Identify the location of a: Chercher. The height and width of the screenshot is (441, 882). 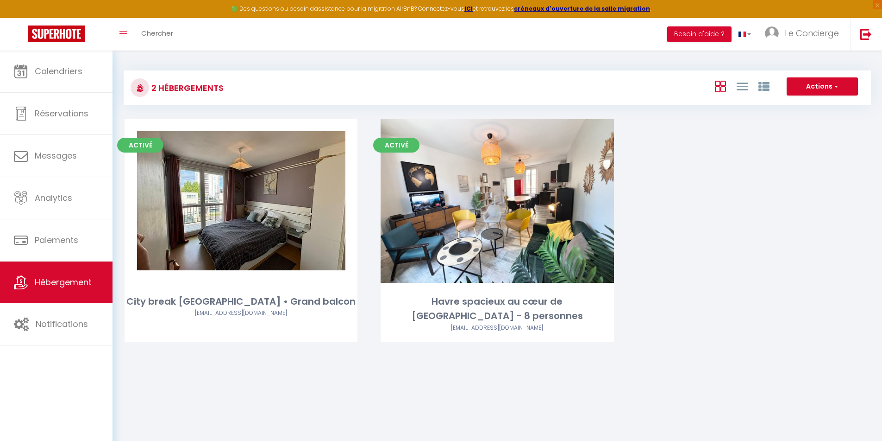
(157, 34).